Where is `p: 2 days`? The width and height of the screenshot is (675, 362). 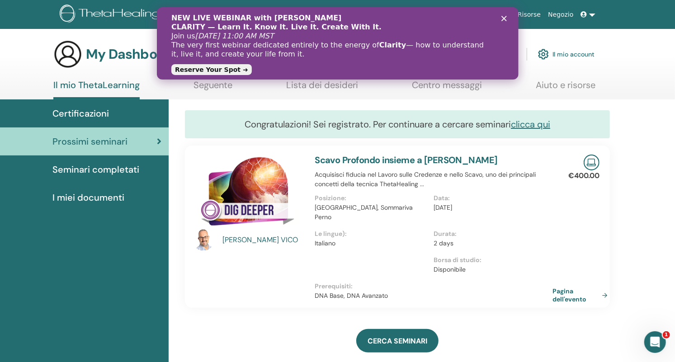
p: 2 days is located at coordinates (490, 243).